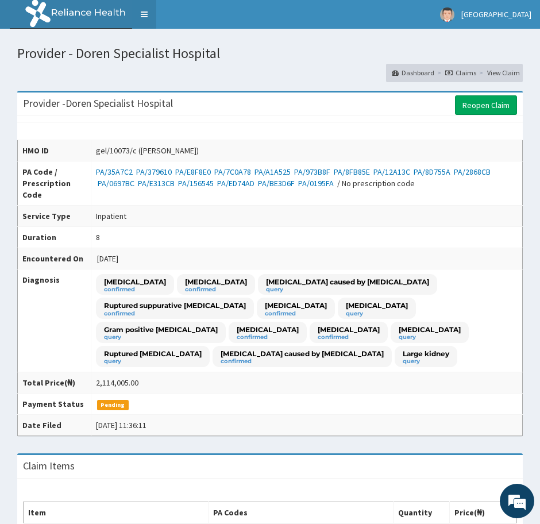  I want to click on a: PA/7C0A78, so click(235, 172).